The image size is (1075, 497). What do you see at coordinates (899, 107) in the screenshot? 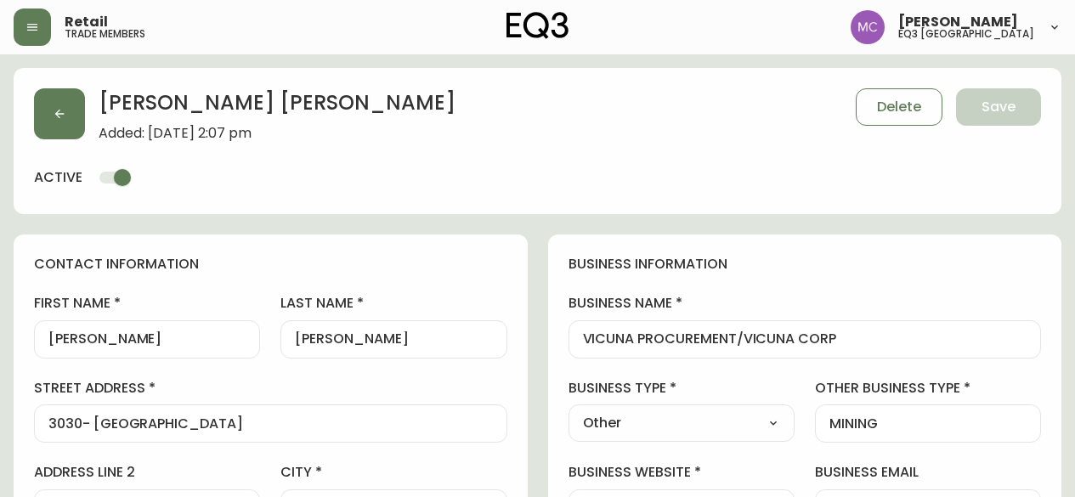
I see `button: Delete` at bounding box center [899, 107].